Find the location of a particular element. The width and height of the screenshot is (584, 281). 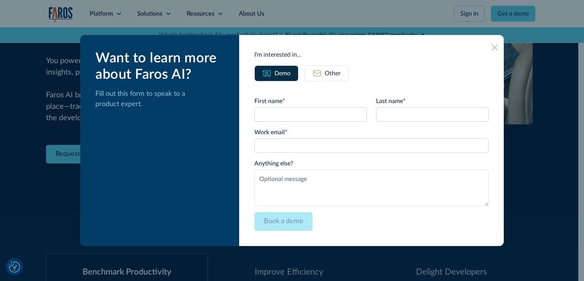

p: Fill out this form to speak to a product expert. is located at coordinates (161, 99).